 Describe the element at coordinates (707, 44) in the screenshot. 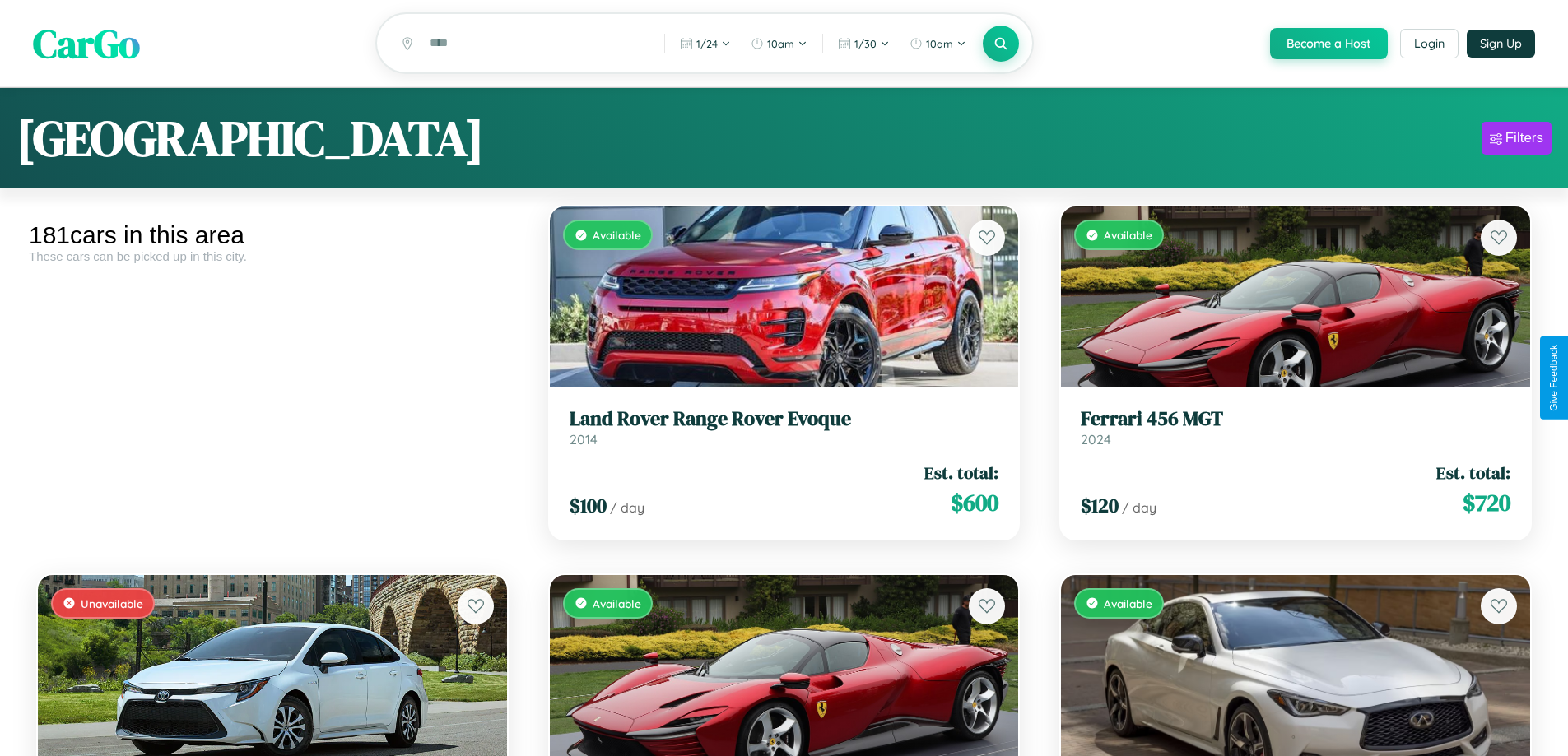

I see `span: 1 / 24` at that location.